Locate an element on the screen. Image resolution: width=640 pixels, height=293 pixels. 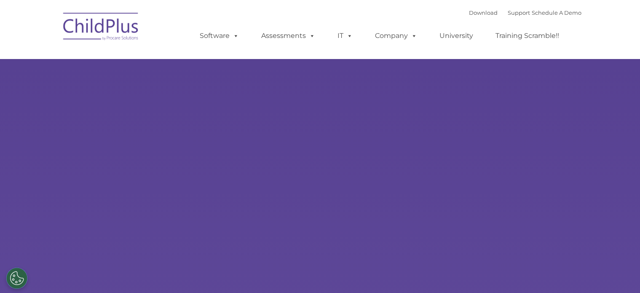
a: University is located at coordinates (456, 36).